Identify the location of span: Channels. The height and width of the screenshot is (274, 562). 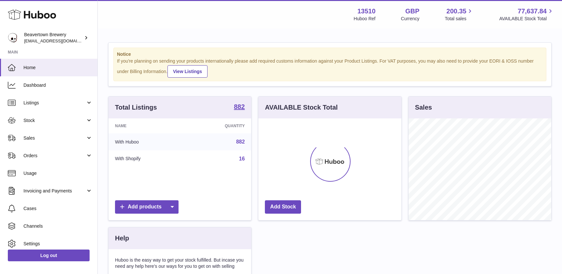
(58, 226).